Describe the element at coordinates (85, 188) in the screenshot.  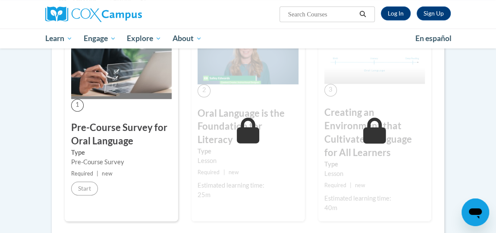
I see `button: Start` at that location.